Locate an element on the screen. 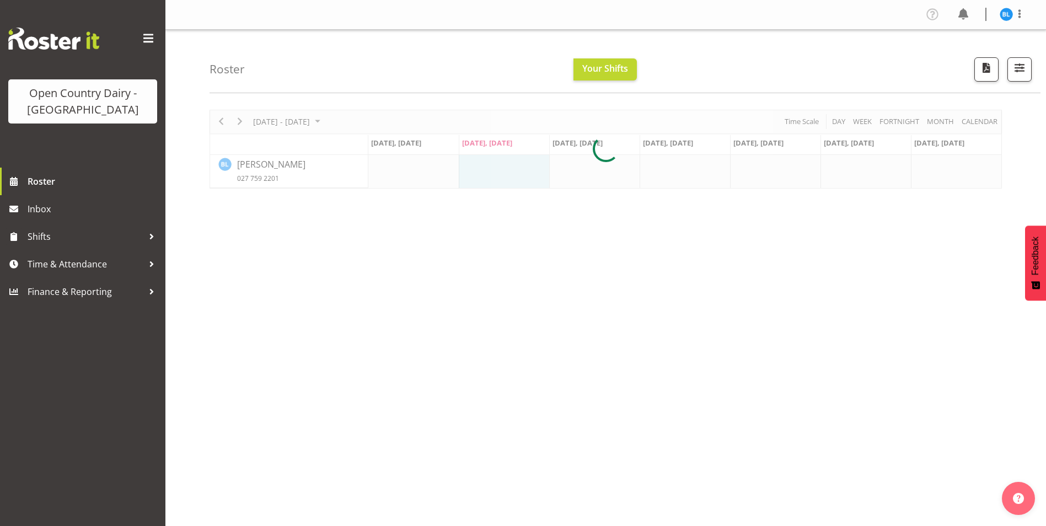 The width and height of the screenshot is (1046, 526). span: Inbox is located at coordinates (94, 209).